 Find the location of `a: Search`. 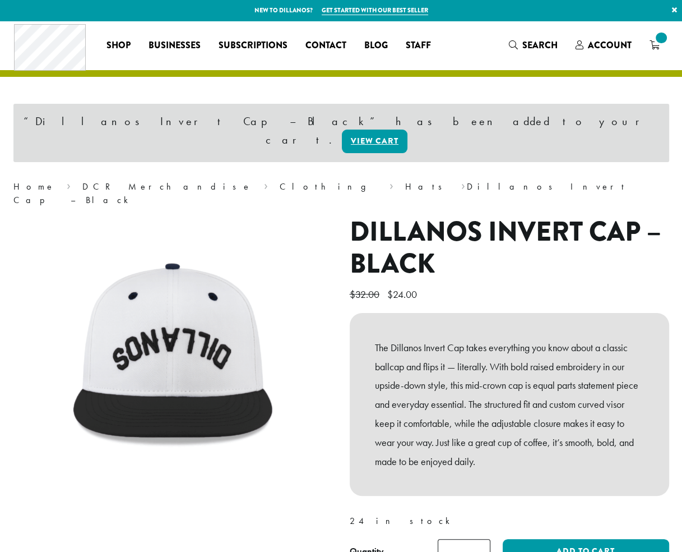

a: Search is located at coordinates (533, 45).